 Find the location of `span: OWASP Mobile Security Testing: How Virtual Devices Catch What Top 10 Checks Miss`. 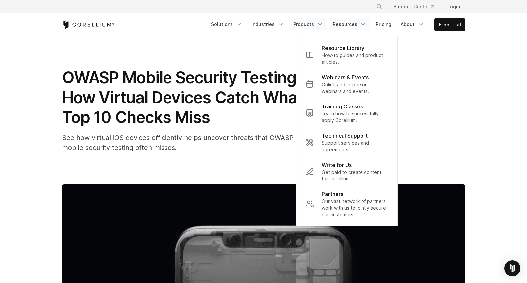

span: OWASP Mobile Security Testing: How Virtual Devices Catch What Top 10 Checks Miss is located at coordinates (182, 97).